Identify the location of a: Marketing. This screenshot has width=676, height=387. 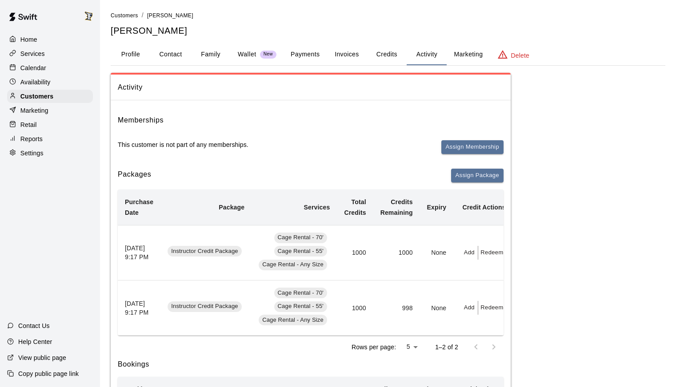
(50, 111).